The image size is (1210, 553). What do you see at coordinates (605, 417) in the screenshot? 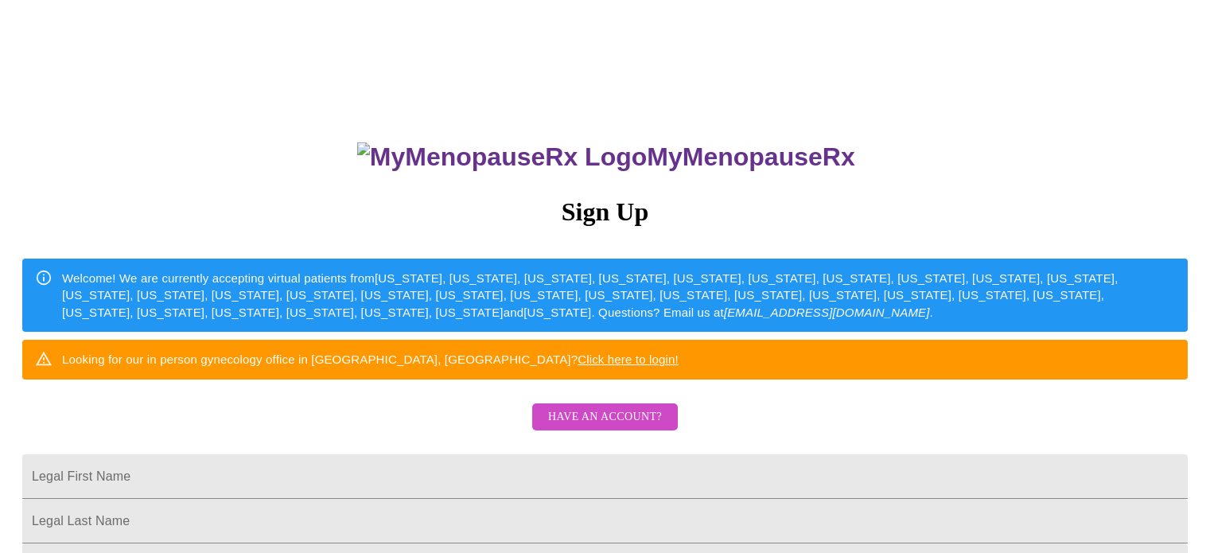
I see `button: Have an account?` at bounding box center [605, 417].